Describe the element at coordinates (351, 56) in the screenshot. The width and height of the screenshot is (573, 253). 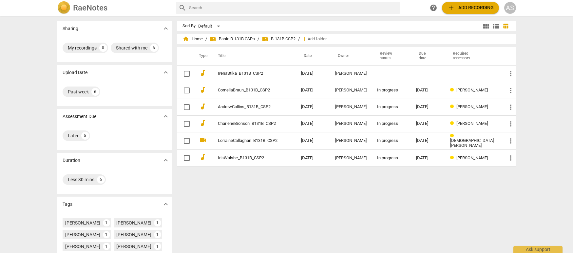
I see `th: Owner` at that location.